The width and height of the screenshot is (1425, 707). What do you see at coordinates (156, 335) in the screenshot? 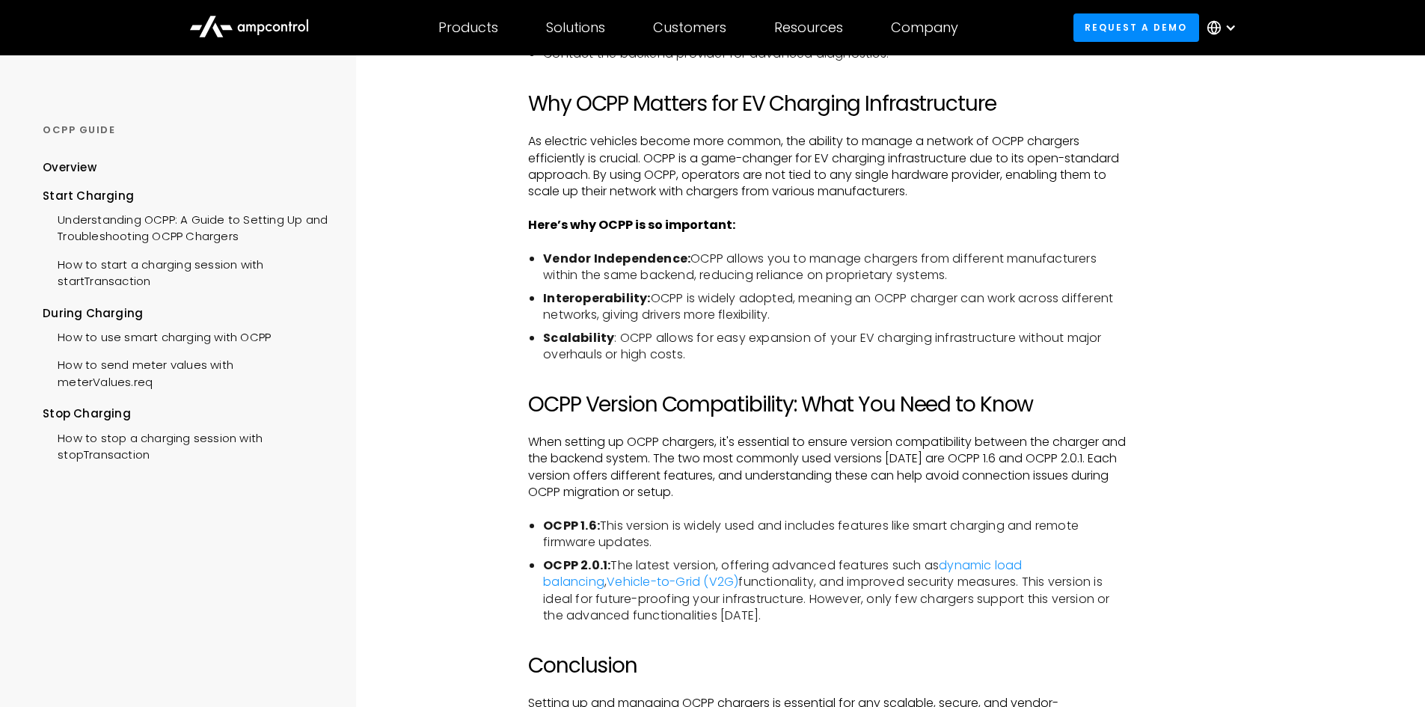
I see `a: How to use smart charging with OCPP` at bounding box center [156, 335].